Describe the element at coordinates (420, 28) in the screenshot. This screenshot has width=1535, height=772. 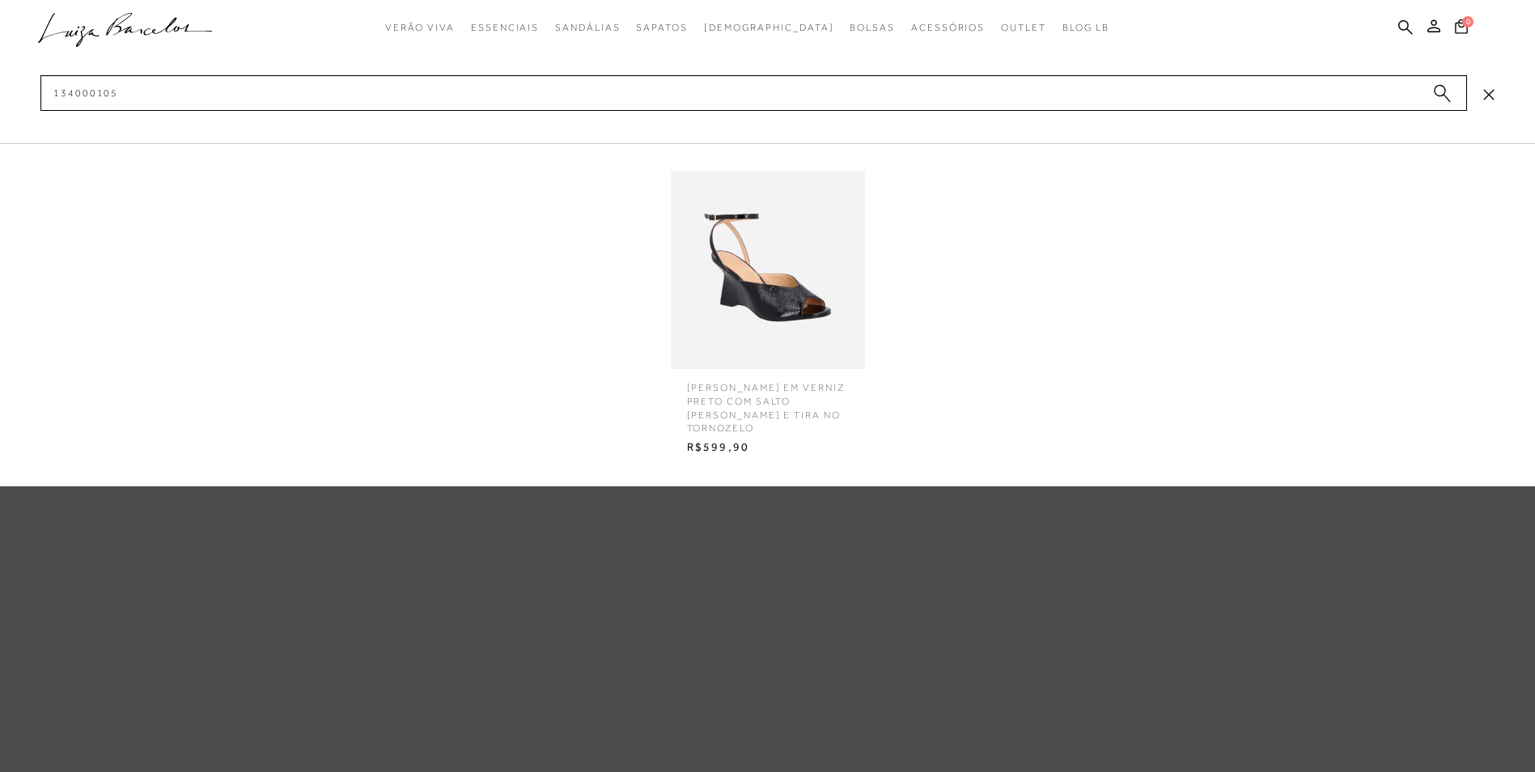
I see `span: Verão Viva` at that location.